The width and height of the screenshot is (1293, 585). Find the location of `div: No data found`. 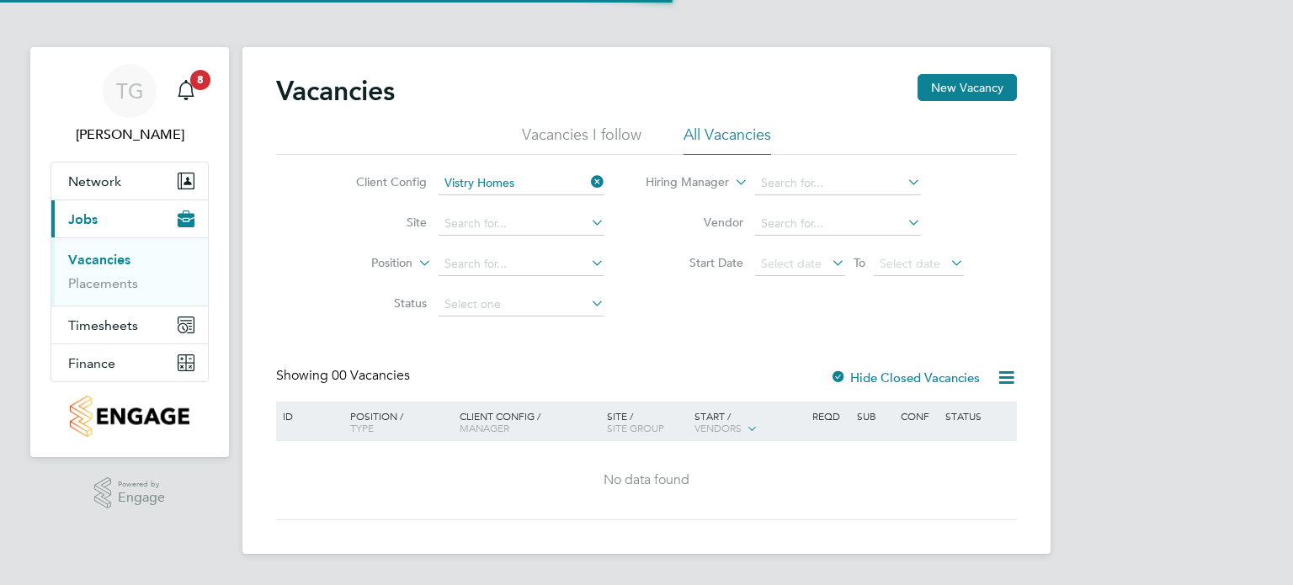

div: No data found is located at coordinates (646, 480).